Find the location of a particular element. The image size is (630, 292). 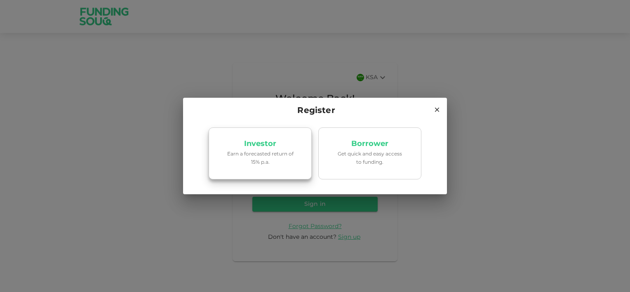

p: Investor is located at coordinates (260, 144).